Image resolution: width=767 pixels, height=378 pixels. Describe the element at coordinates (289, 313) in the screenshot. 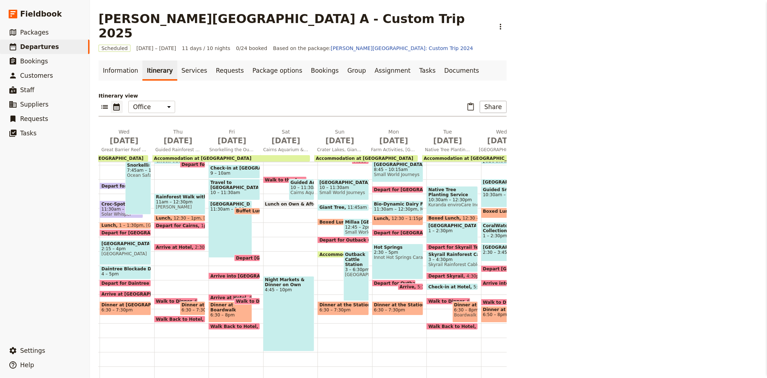

I see `div: Night Markets & Dinner on Own4:45 – 10pm` at that location.